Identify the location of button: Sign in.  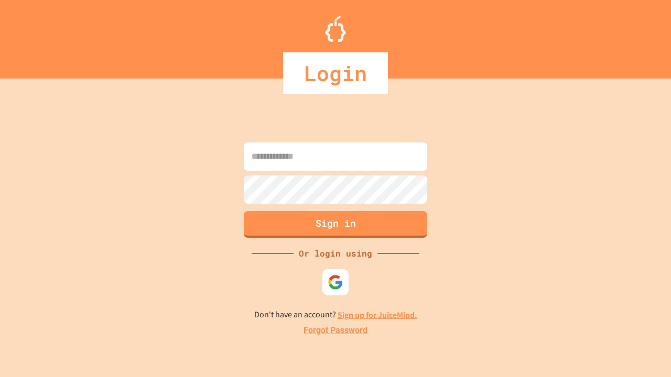
(335, 224).